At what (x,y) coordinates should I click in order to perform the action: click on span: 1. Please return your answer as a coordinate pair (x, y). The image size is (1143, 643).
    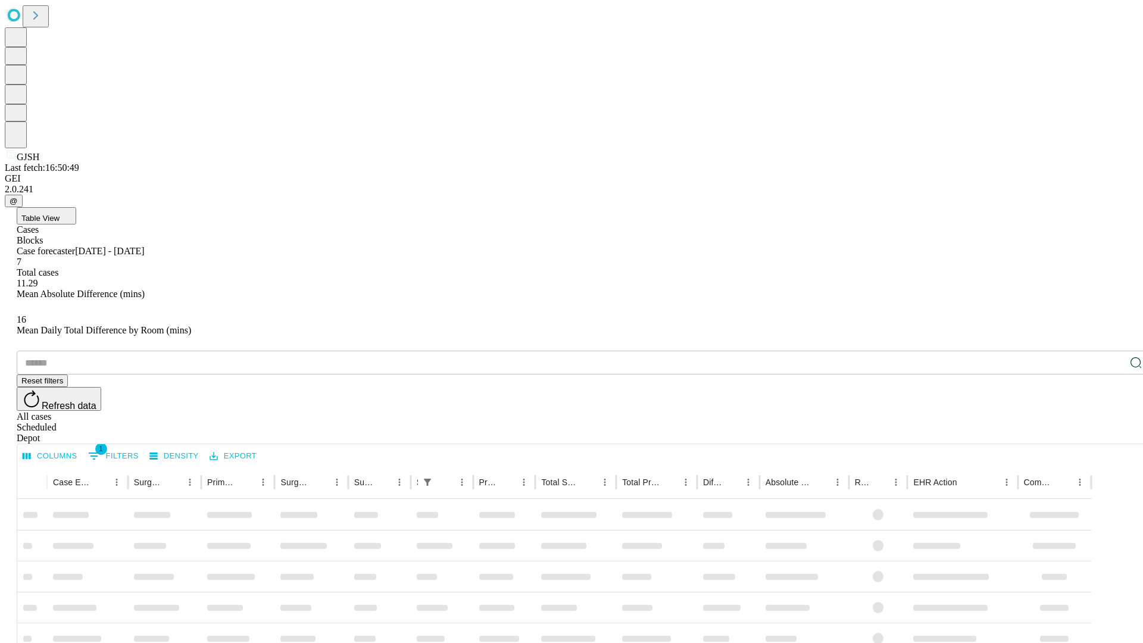
    Looking at the image, I should click on (101, 449).